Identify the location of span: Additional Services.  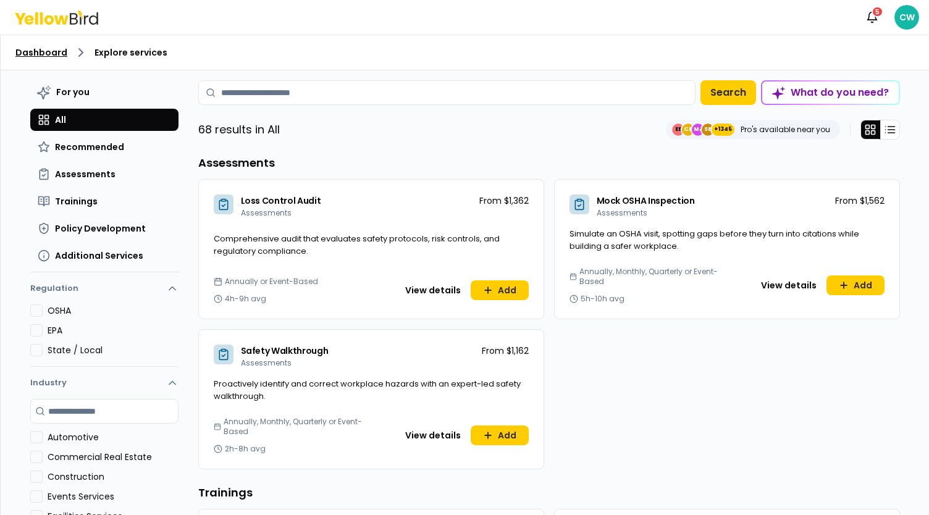
(99, 256).